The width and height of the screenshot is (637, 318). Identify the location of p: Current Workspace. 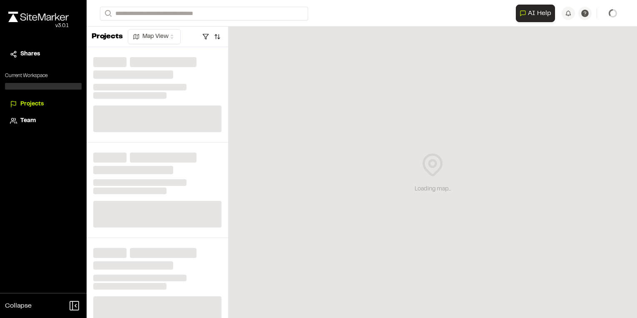
(43, 76).